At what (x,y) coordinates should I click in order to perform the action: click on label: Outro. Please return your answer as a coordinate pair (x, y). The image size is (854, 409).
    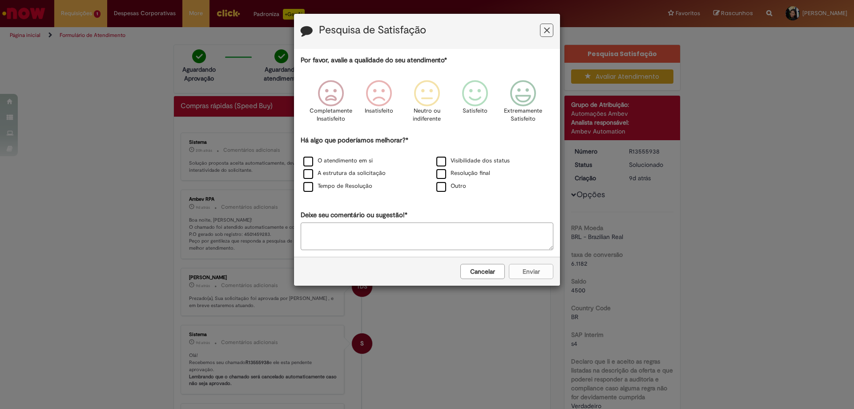
    Looking at the image, I should click on (451, 186).